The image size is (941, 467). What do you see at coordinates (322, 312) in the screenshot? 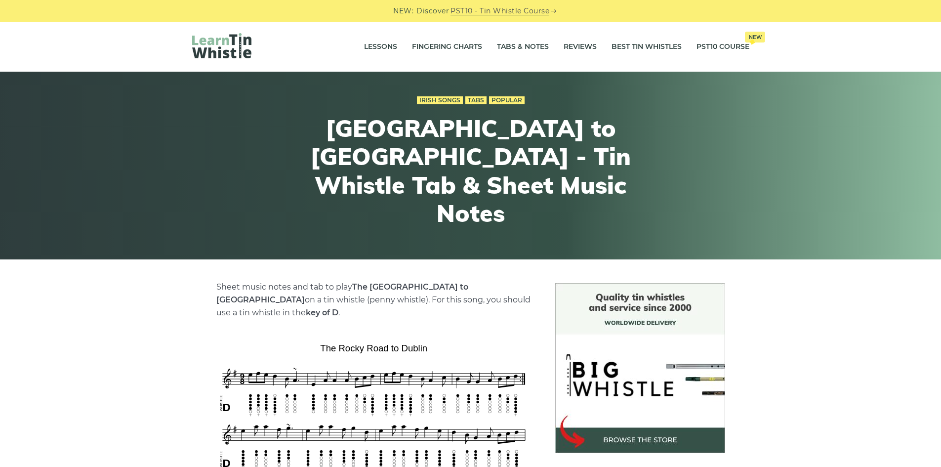
I see `strong: key of D` at bounding box center [322, 312].